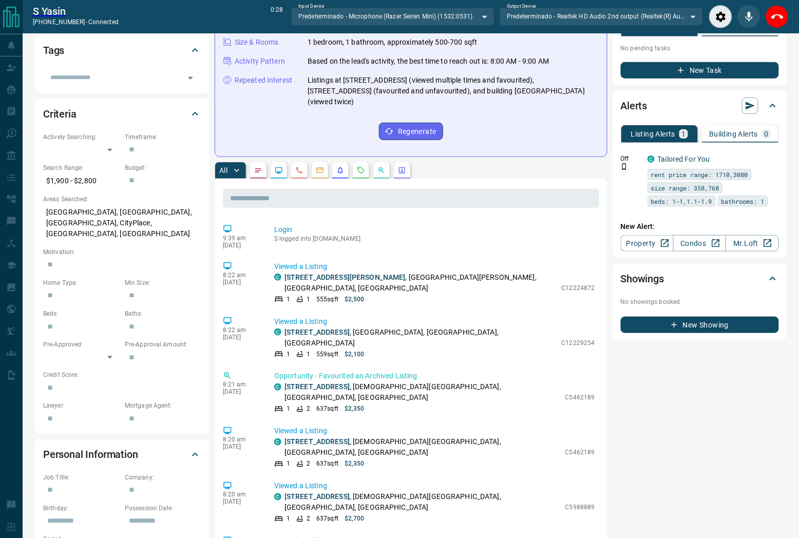 The height and width of the screenshot is (538, 799). Describe the element at coordinates (163, 314) in the screenshot. I see `p: Baths:` at that location.